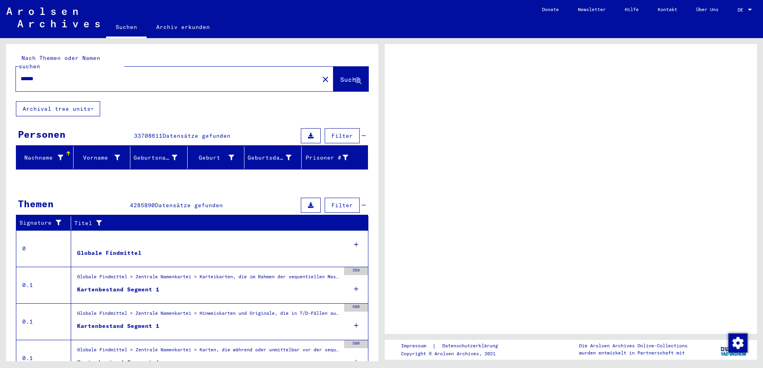 This screenshot has height=368, width=763. I want to click on div: Globale Findmittel, so click(109, 253).